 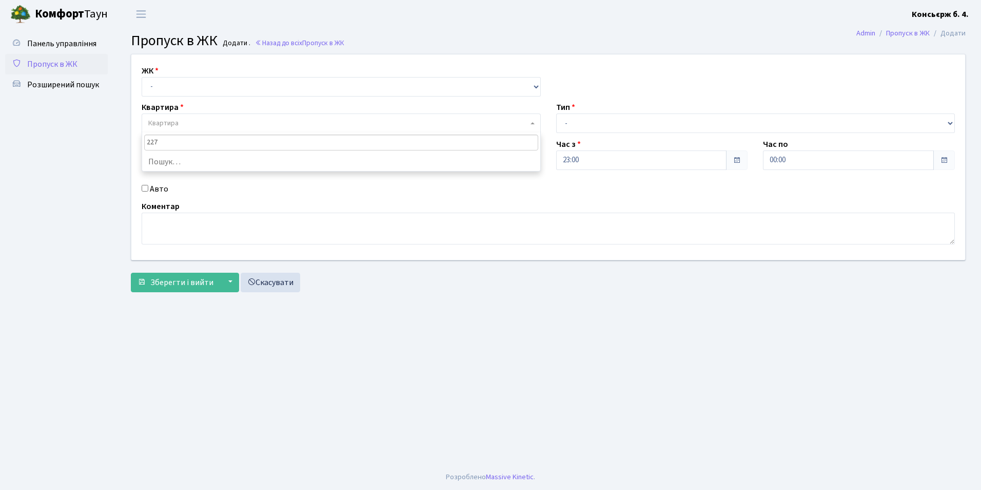 I want to click on label: Авто, so click(x=159, y=189).